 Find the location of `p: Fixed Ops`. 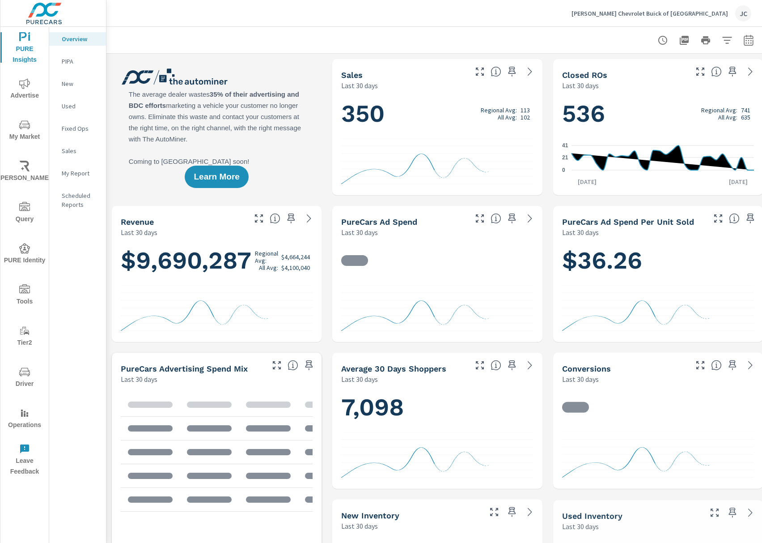

p: Fixed Ops is located at coordinates (80, 128).